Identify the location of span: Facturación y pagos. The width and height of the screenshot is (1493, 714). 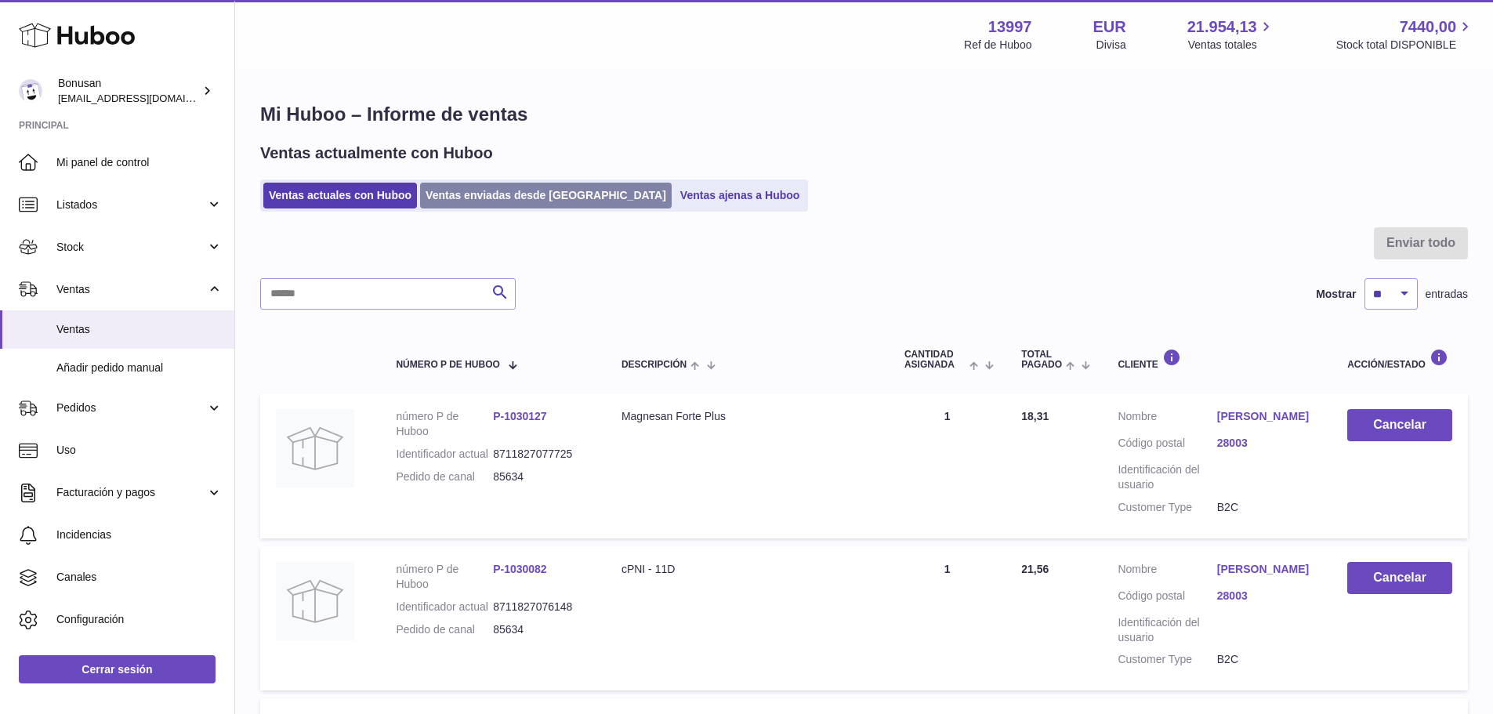
(131, 492).